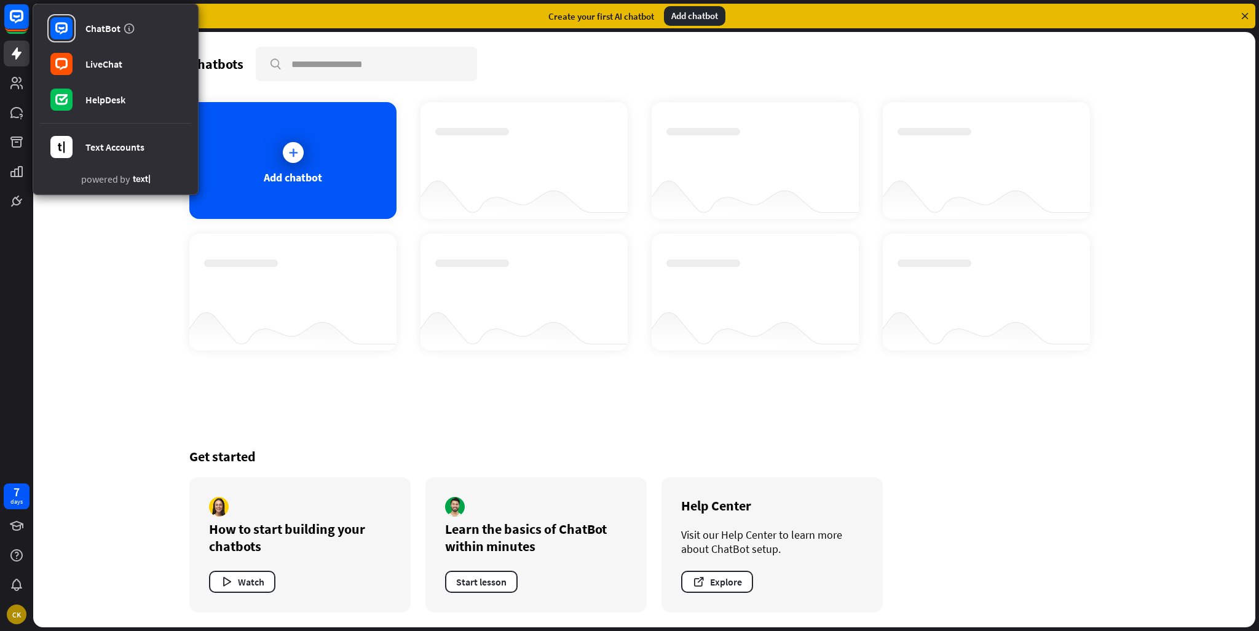 This screenshot has width=1259, height=631. I want to click on div: Learn the basics of ChatBot within minutes, so click(536, 537).